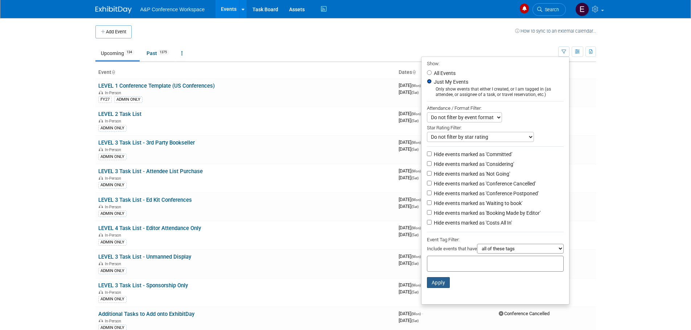 The height and width of the screenshot is (330, 691). Describe the element at coordinates (145, 257) in the screenshot. I see `a: LEVEL 3 Task List - Unmanned Display` at that location.